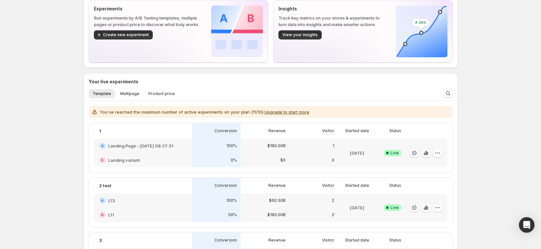 The height and width of the screenshot is (249, 541). I want to click on p: 2 test, so click(105, 185).